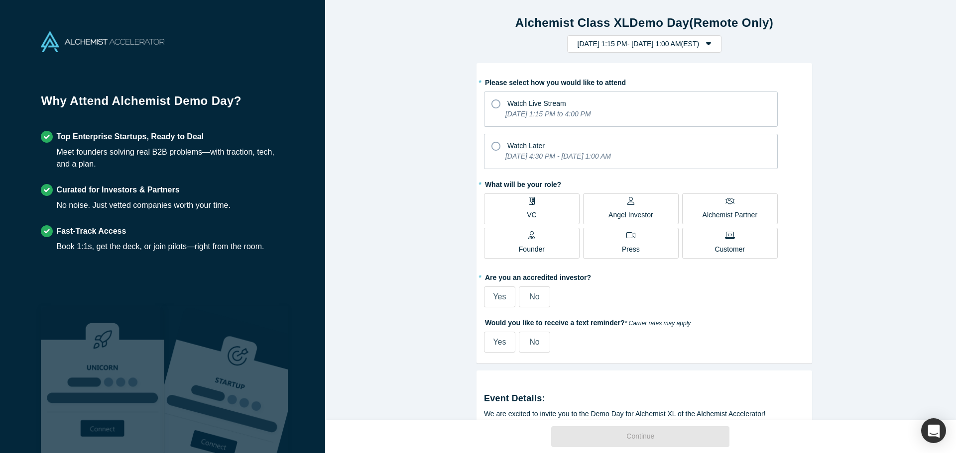 This screenshot has height=453, width=956. I want to click on em: * Carrier rates may apply, so click(658, 324).